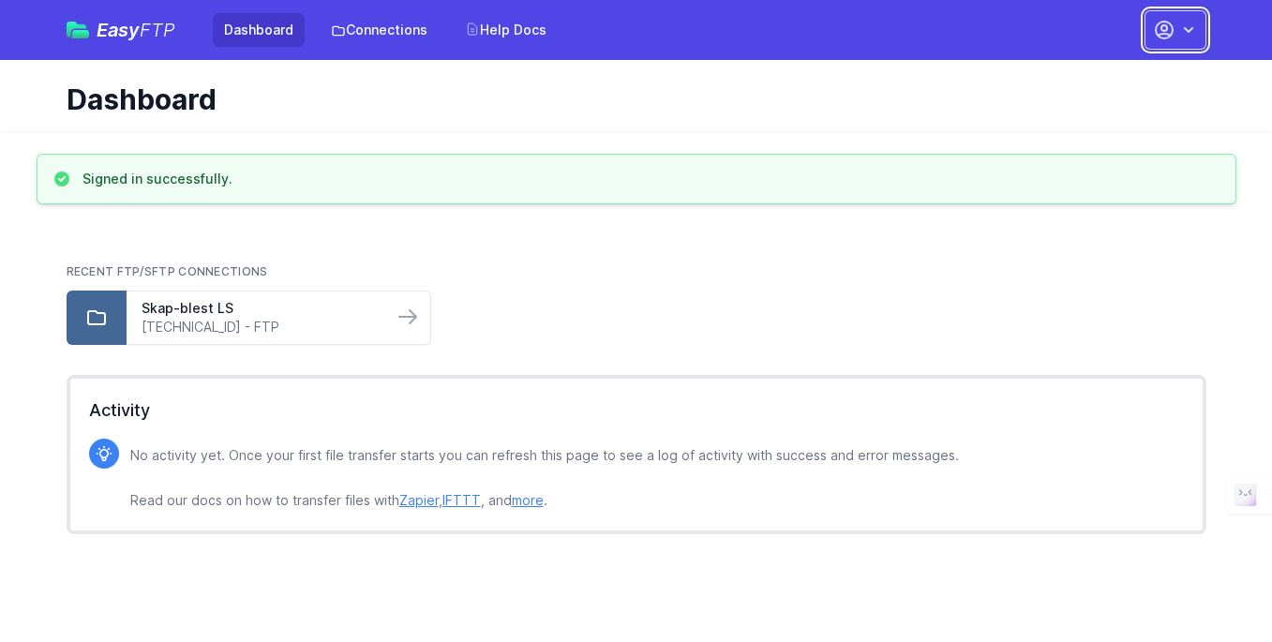 The width and height of the screenshot is (1272, 642). Describe the element at coordinates (157, 30) in the screenshot. I see `span: FTP` at that location.